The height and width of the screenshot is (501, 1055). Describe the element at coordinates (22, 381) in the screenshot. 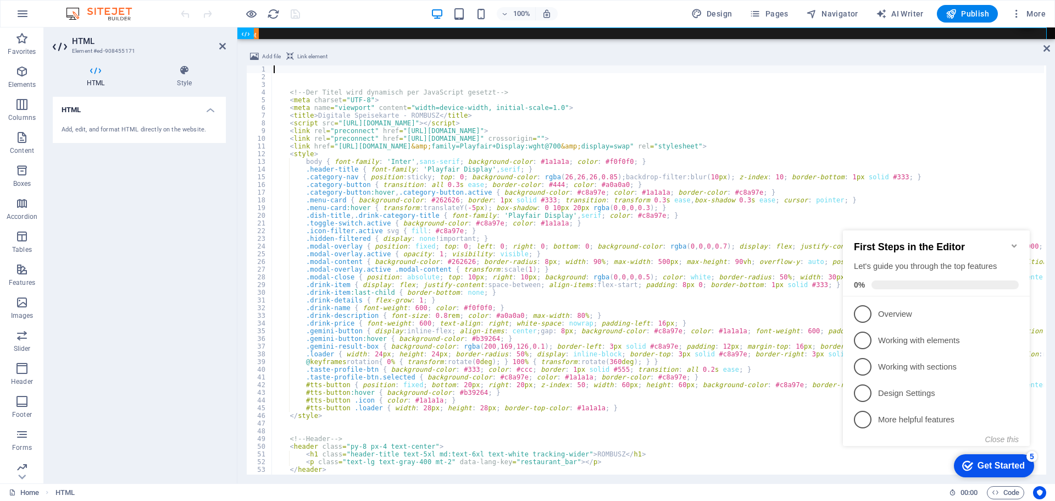

I see `p: Header` at that location.